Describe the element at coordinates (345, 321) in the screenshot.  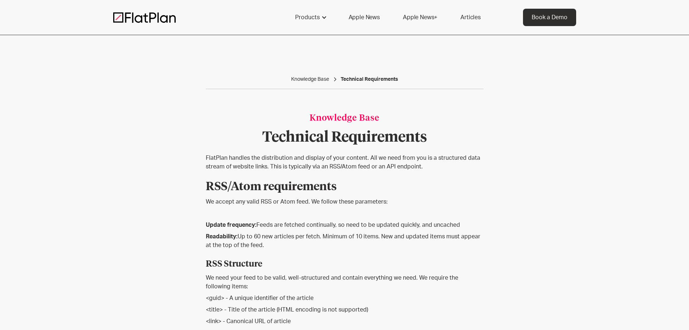
I see `p: <link> - Canonical URL of article` at that location.